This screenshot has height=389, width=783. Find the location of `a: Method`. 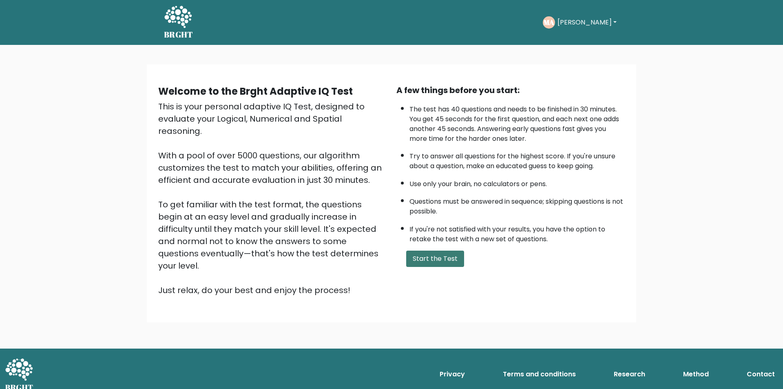

a: Method is located at coordinates (696, 374).